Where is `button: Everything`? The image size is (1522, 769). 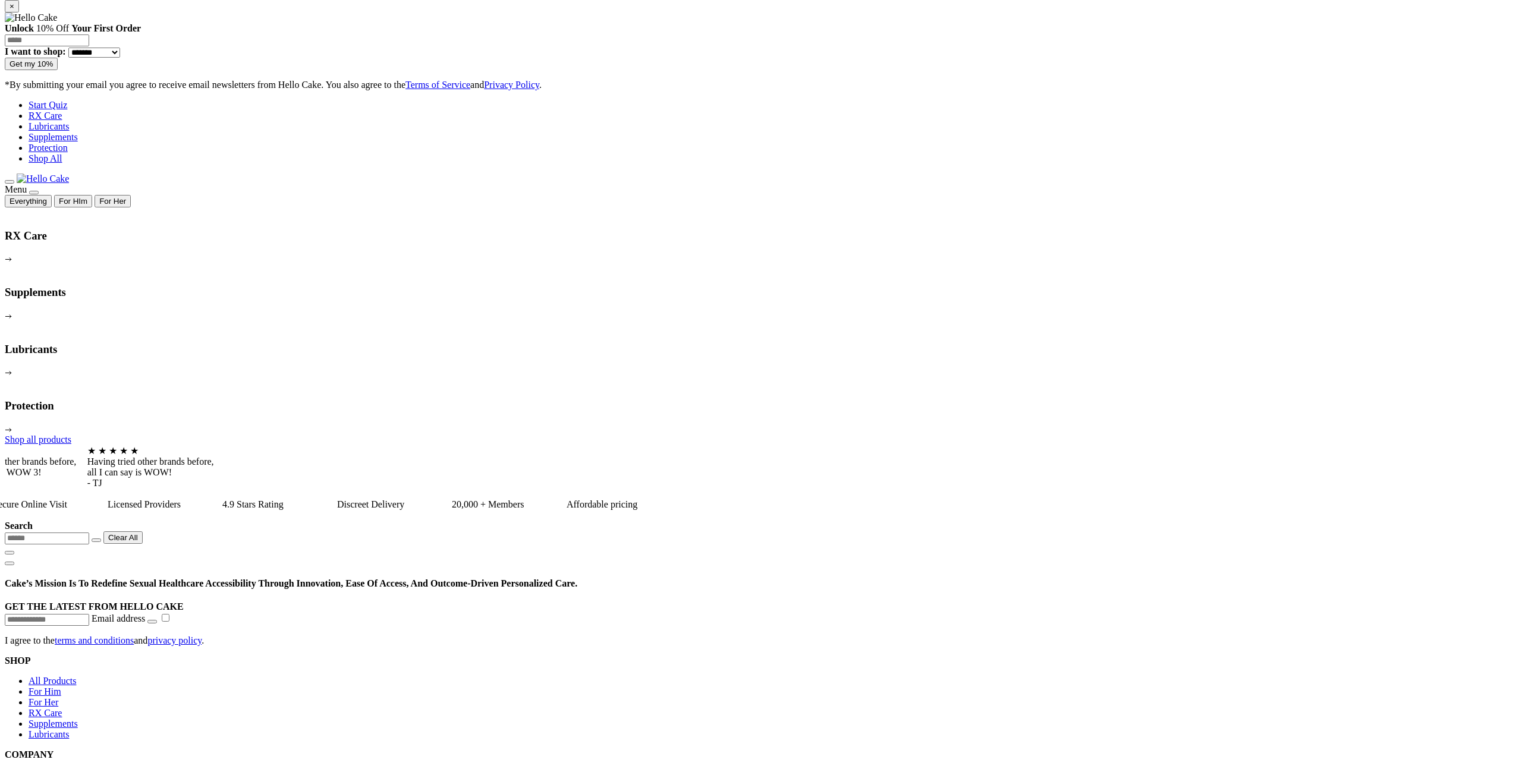 button: Everything is located at coordinates (28, 201).